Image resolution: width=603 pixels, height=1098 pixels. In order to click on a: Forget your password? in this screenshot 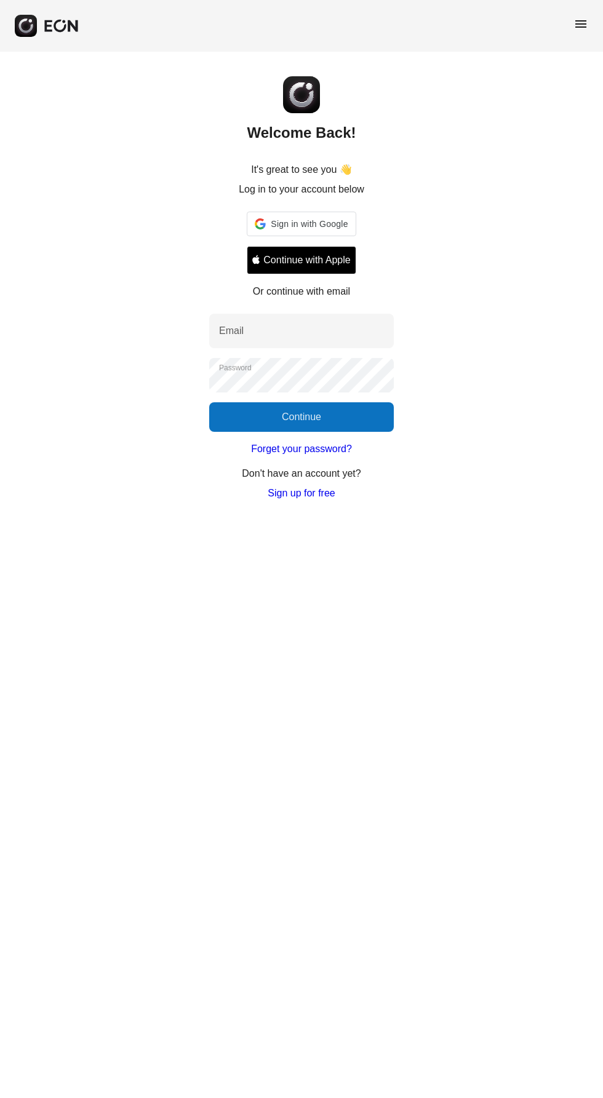, I will do `click(301, 449)`.